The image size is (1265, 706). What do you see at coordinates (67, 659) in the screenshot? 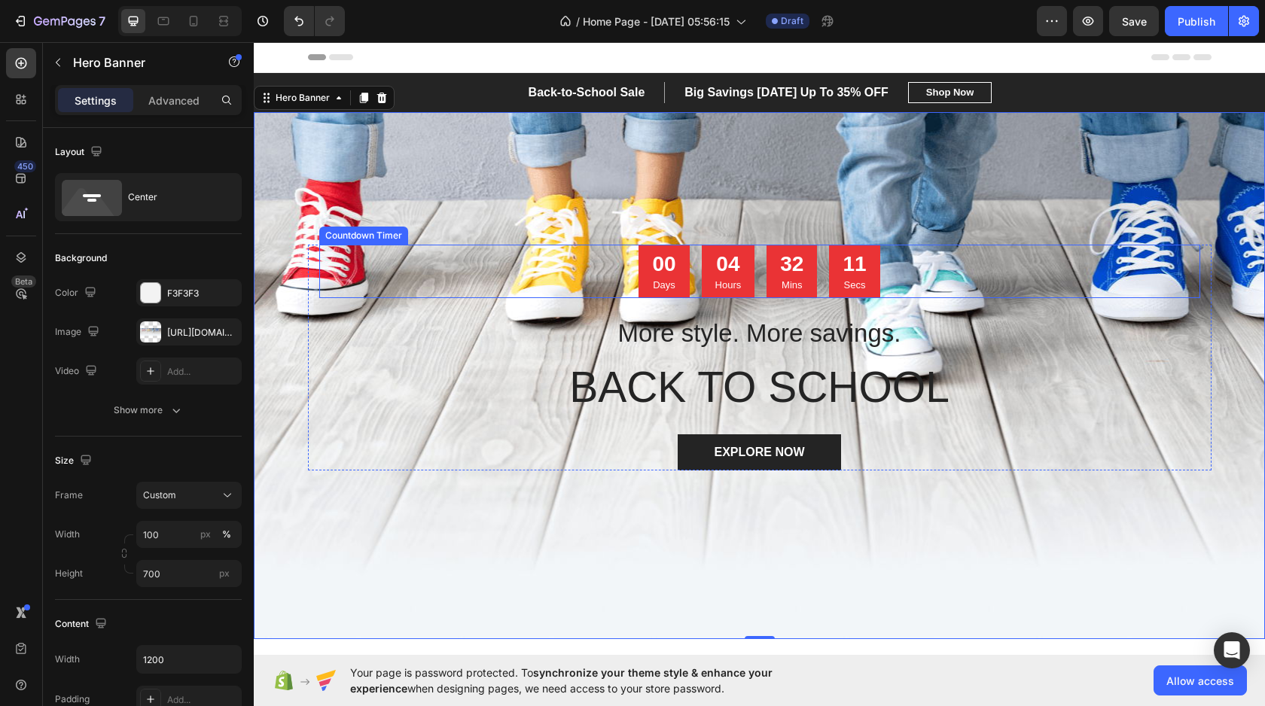
I see `div: Width` at bounding box center [67, 659].